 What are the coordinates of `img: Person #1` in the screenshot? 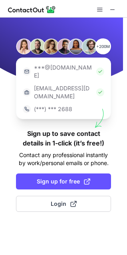 It's located at (24, 46).